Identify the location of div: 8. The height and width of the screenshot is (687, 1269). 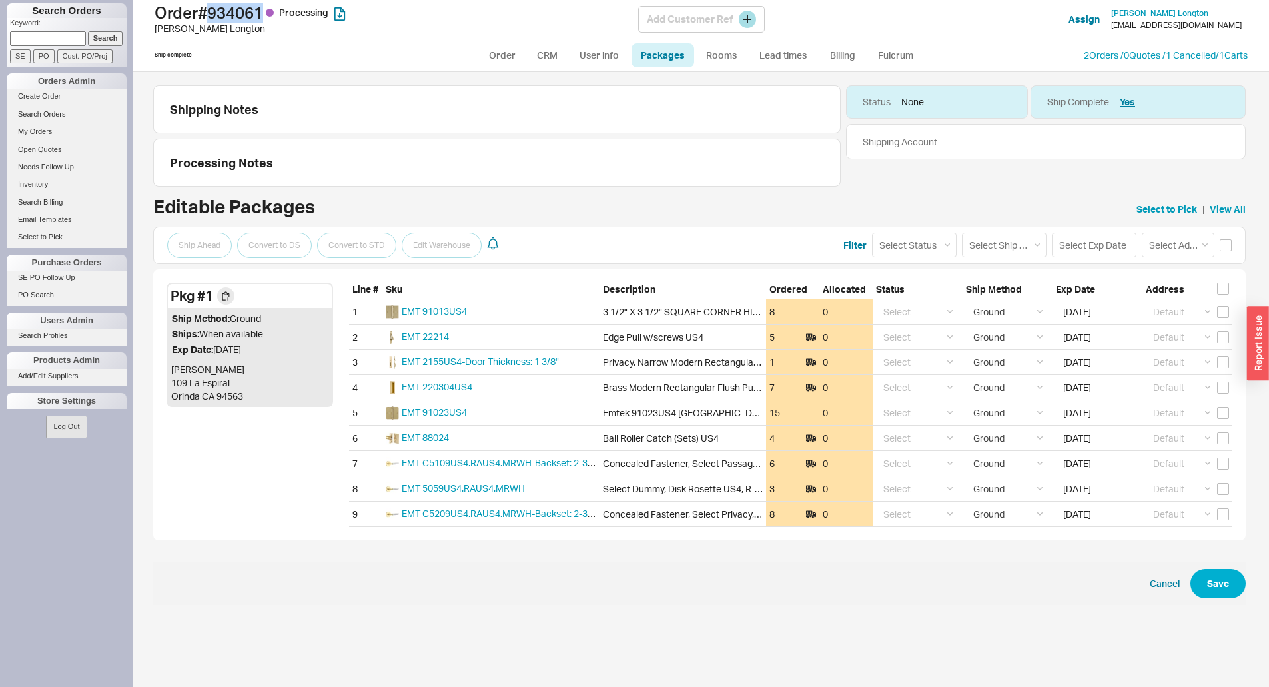
(772, 514).